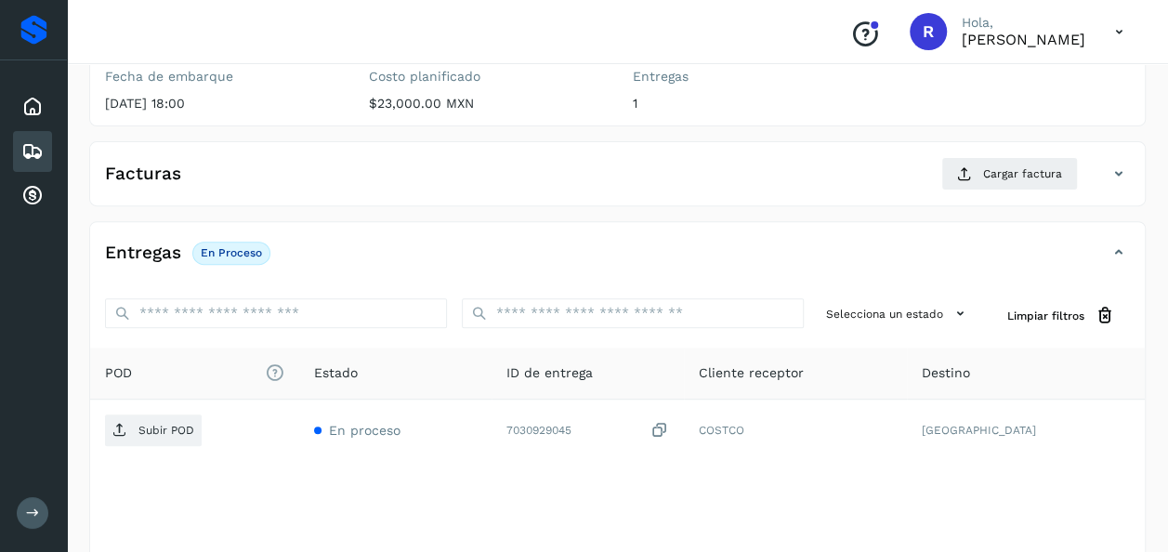  I want to click on button: Limpiar filtros, so click(1061, 315).